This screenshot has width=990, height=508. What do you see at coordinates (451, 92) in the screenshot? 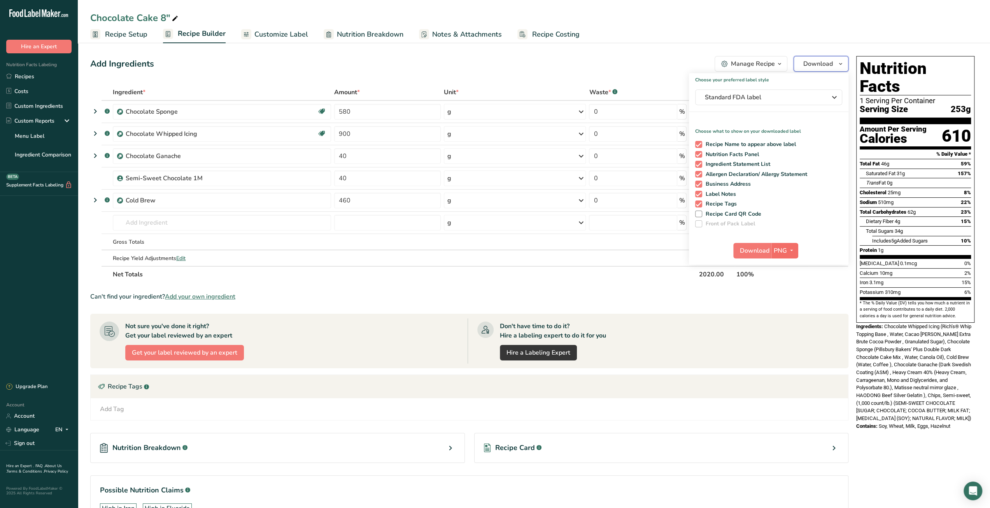
I see `span: Unit` at bounding box center [451, 92].